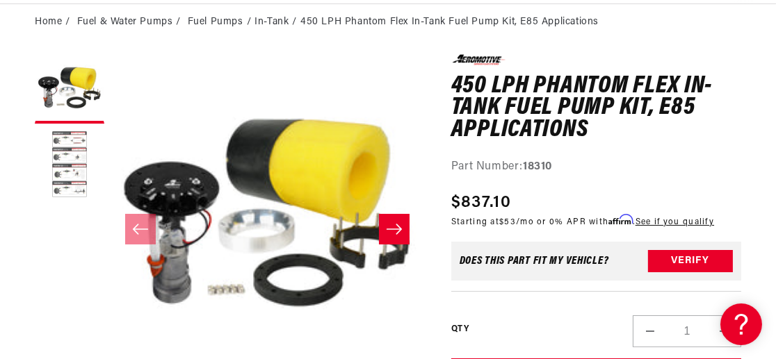 The height and width of the screenshot is (359, 776). What do you see at coordinates (48, 22) in the screenshot?
I see `a: Home` at bounding box center [48, 22].